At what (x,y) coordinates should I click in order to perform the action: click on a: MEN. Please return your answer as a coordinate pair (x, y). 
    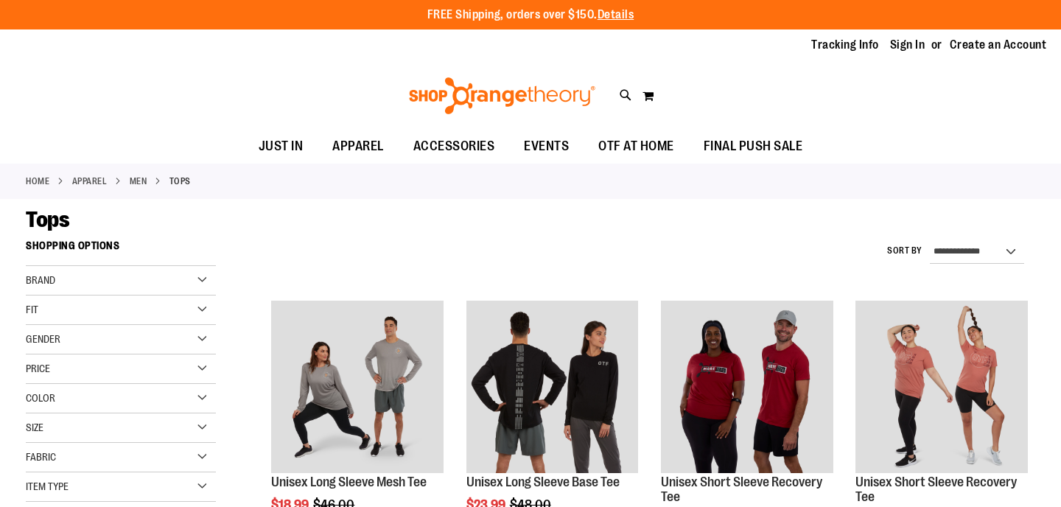
    Looking at the image, I should click on (138, 181).